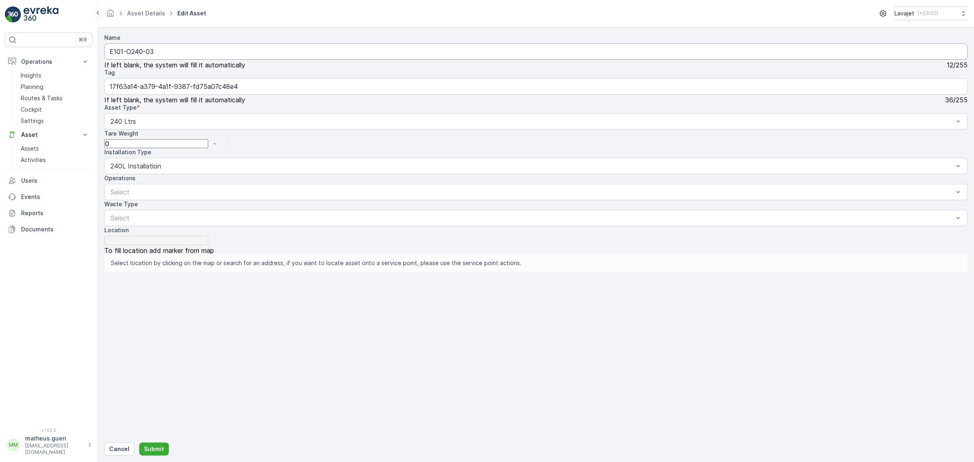  Describe the element at coordinates (154, 449) in the screenshot. I see `button: Submit` at that location.